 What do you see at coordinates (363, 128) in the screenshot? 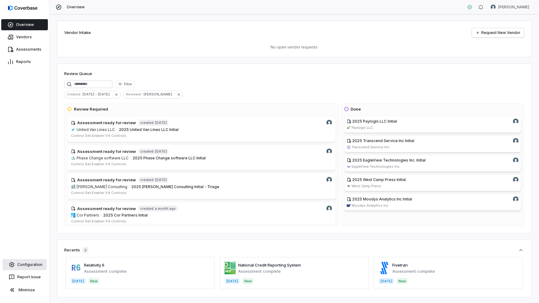
I see `span: Paylogix LLC` at bounding box center [363, 128].